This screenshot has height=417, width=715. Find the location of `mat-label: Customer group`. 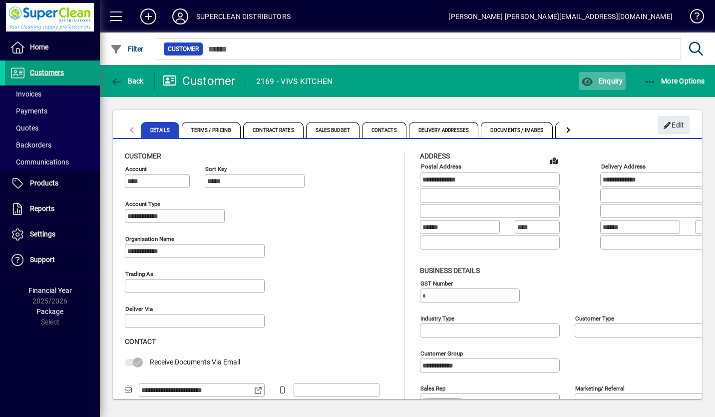

mat-label: Customer group is located at coordinates (442, 353).